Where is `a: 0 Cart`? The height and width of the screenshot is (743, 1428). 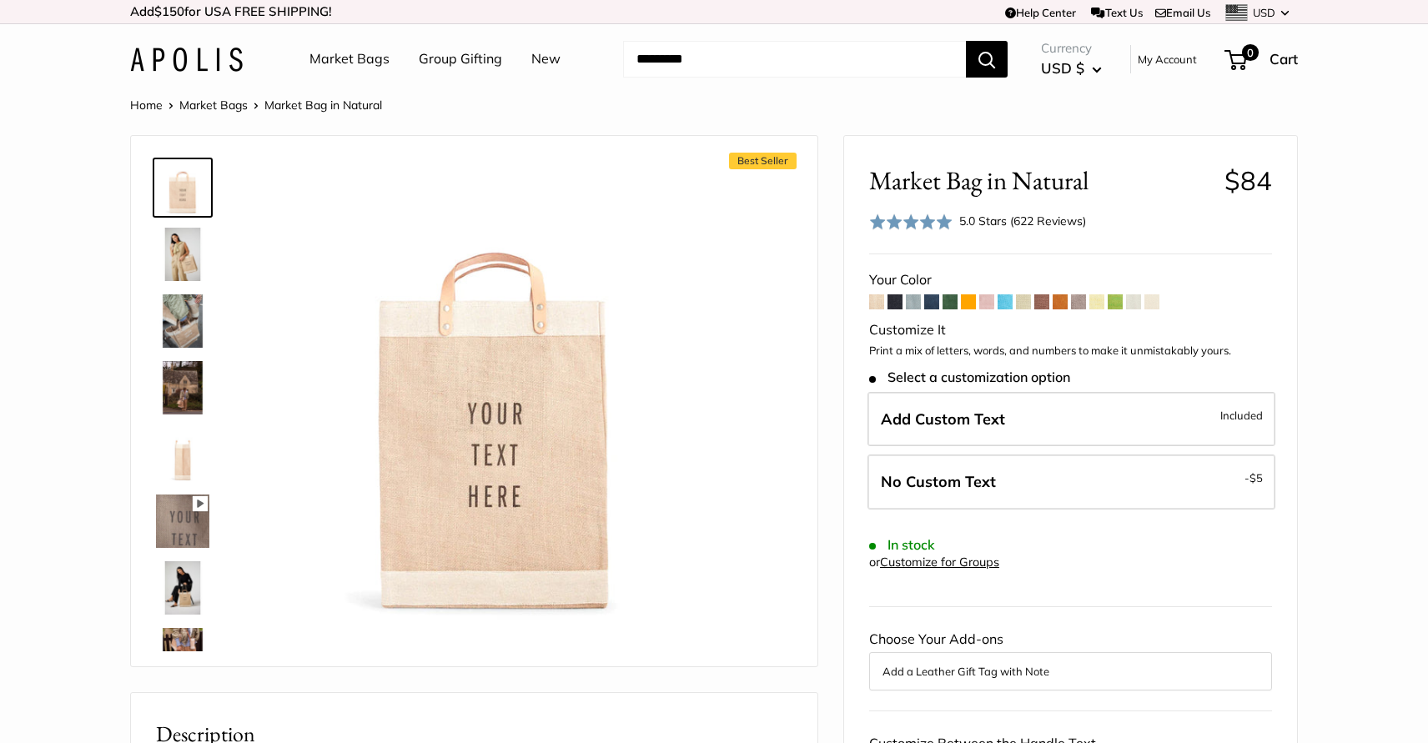 a: 0 Cart is located at coordinates (1262, 59).